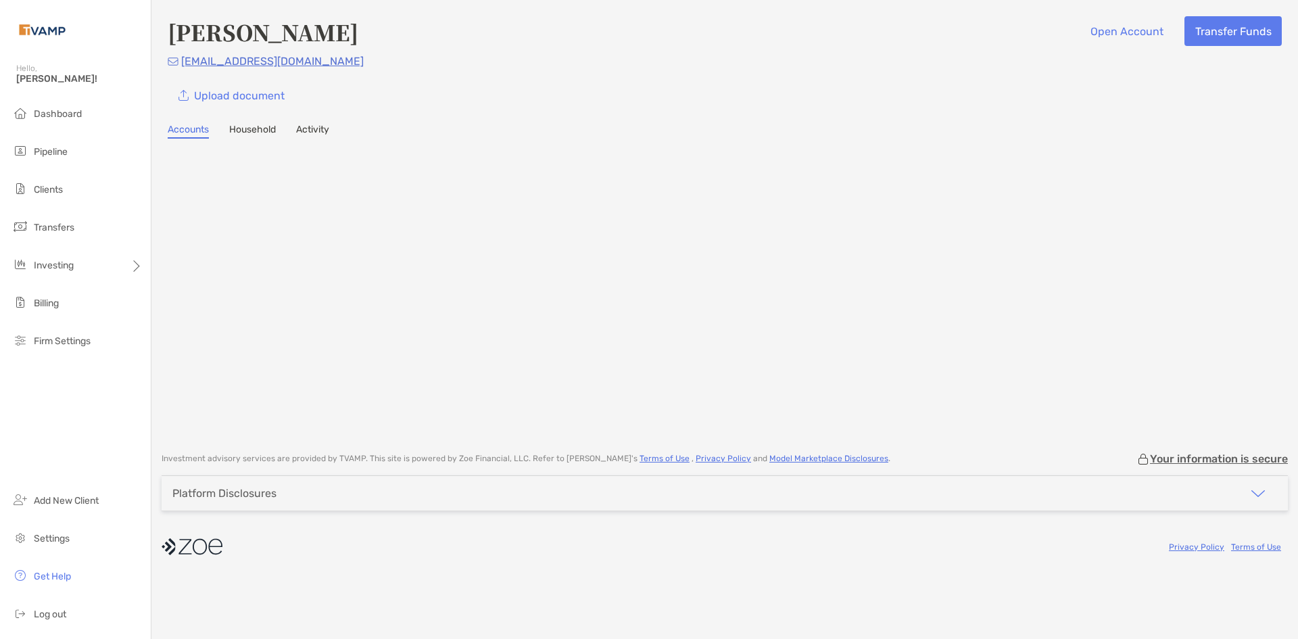 This screenshot has height=639, width=1298. Describe the element at coordinates (20, 227) in the screenshot. I see `img: transfers icon` at that location.